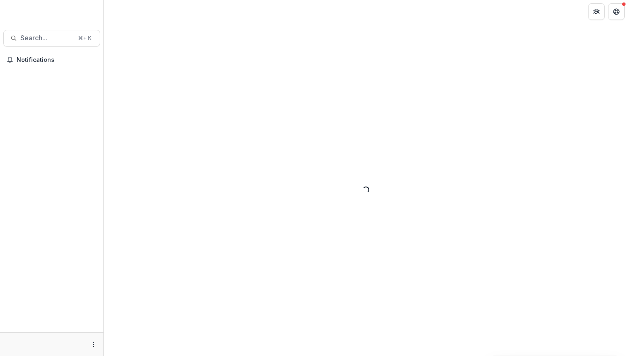  I want to click on span: Search..., so click(47, 38).